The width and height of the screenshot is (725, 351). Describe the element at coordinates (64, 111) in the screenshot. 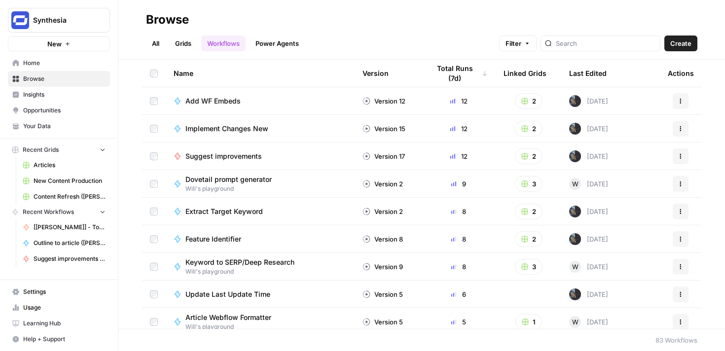

I see `span: Opportunities` at that location.